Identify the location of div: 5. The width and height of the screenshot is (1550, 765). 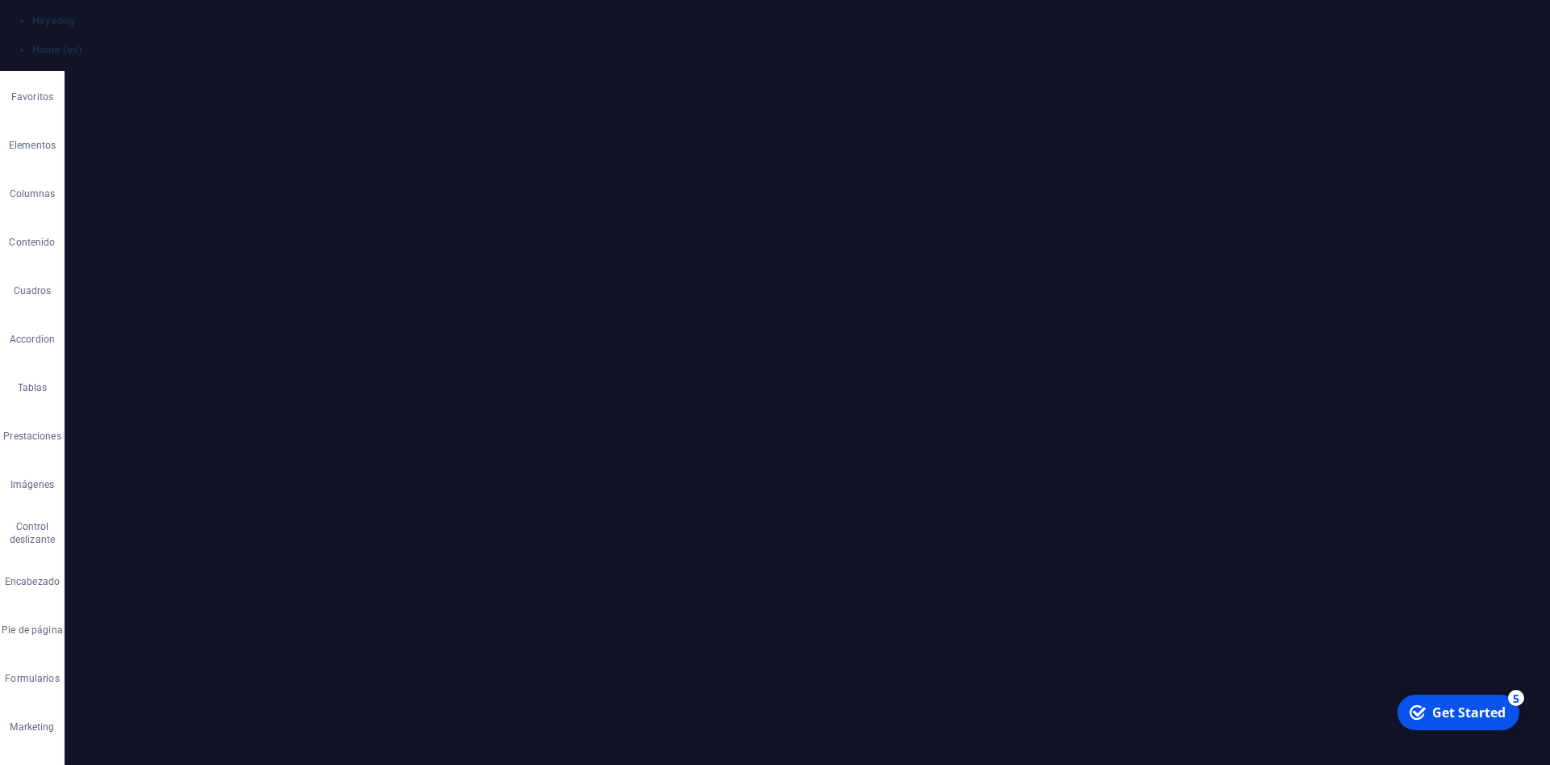
(128, 10).